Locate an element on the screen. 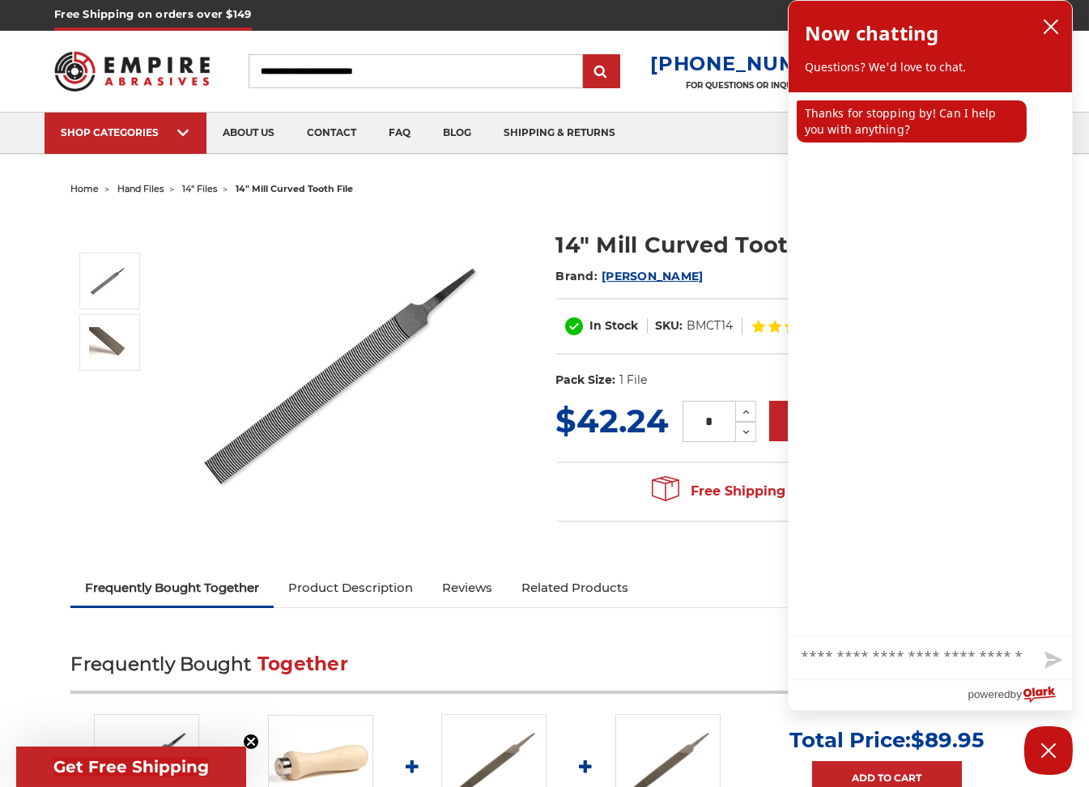 This screenshot has width=1089, height=787. a: Reviews is located at coordinates (467, 588).